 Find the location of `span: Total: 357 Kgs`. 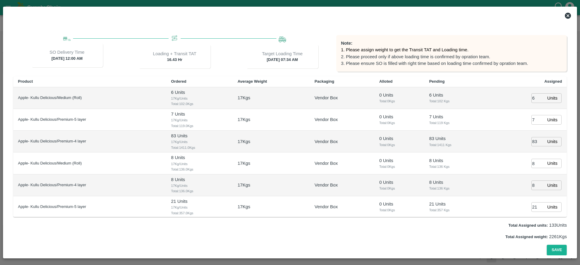

span: Total: 357 Kgs is located at coordinates (455, 210).